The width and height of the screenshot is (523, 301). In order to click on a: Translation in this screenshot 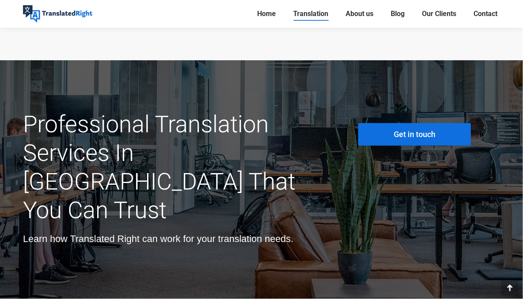, I will do `click(311, 14)`.